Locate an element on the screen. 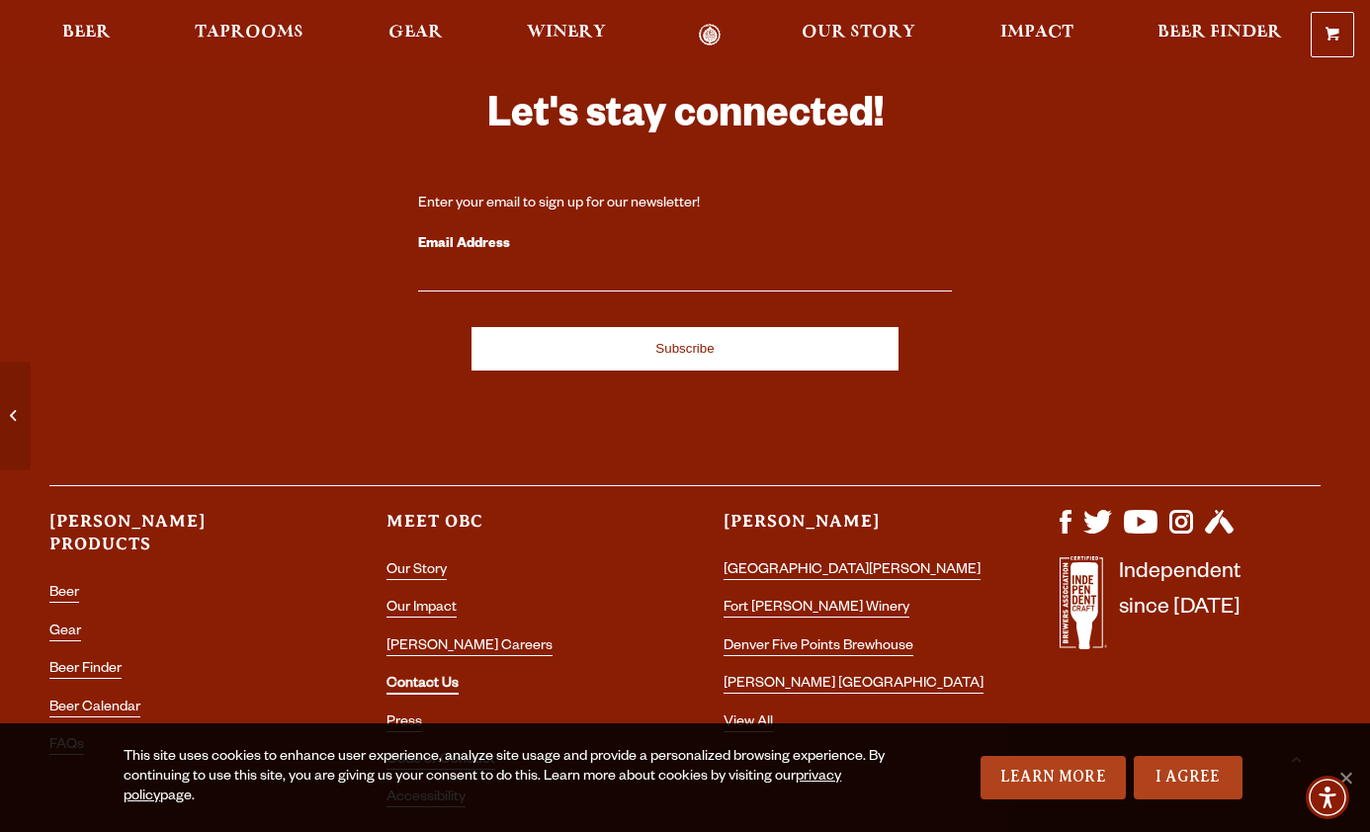  span: Beer is located at coordinates (86, 33).